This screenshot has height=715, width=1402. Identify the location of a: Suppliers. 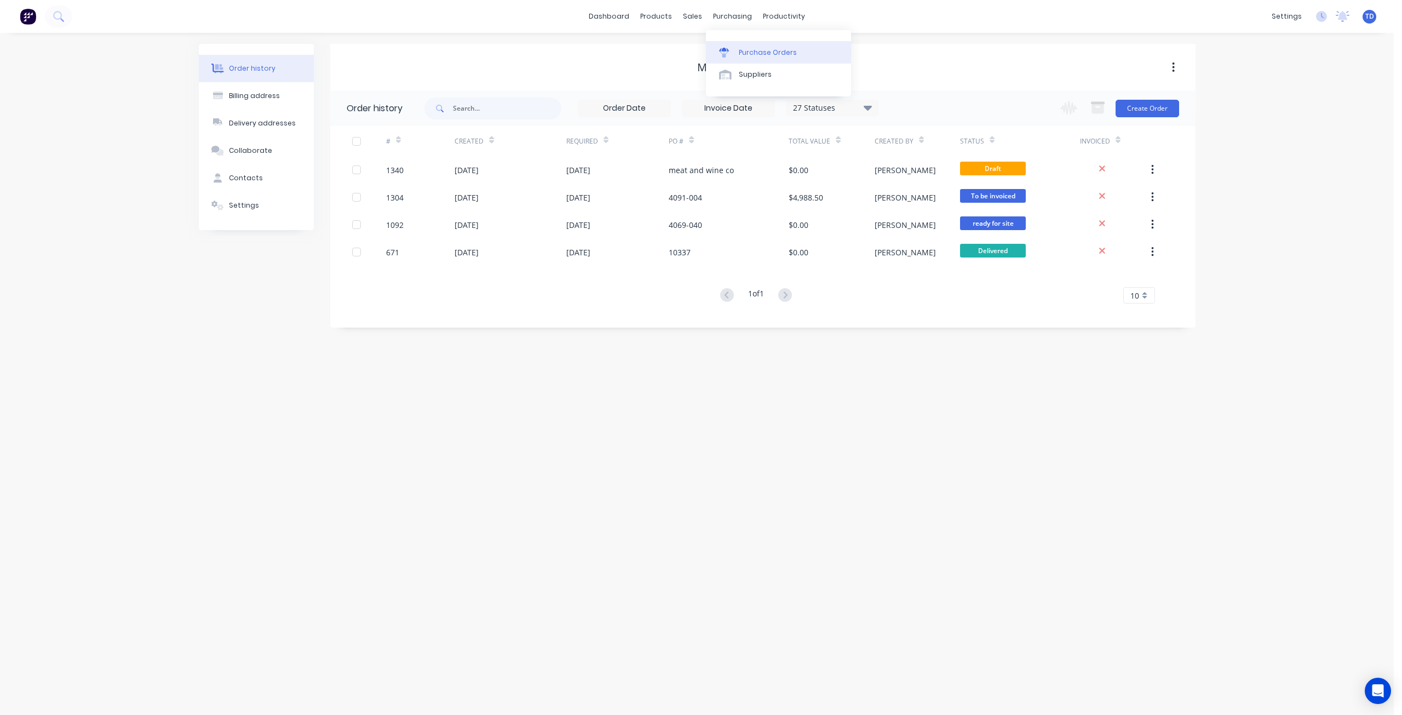
(778, 74).